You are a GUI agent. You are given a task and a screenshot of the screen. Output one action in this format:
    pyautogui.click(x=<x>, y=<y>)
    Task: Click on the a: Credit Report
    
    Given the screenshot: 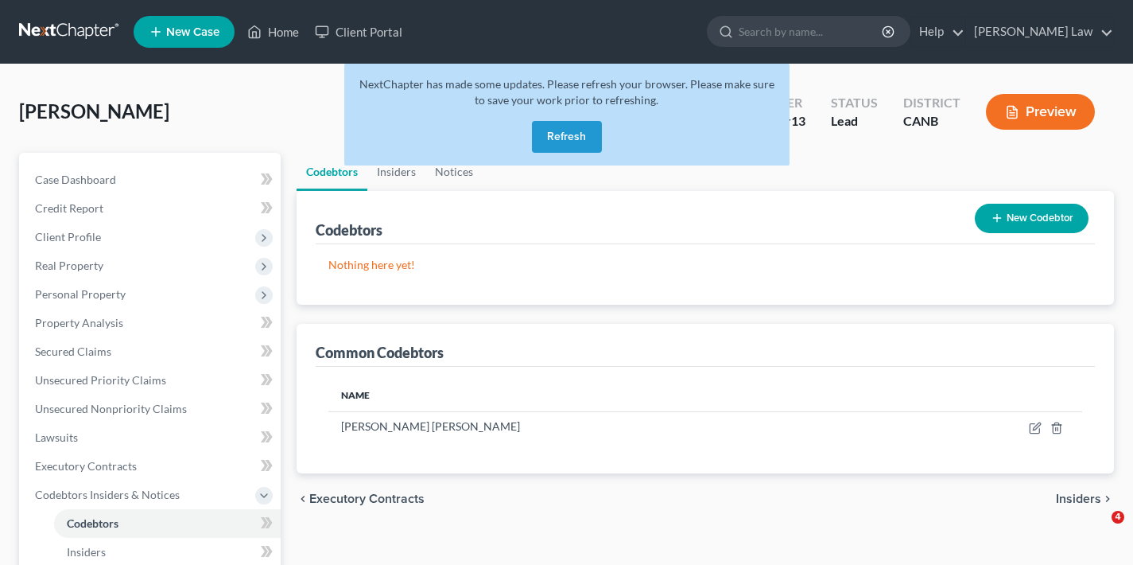 What is the action you would take?
    pyautogui.click(x=151, y=208)
    